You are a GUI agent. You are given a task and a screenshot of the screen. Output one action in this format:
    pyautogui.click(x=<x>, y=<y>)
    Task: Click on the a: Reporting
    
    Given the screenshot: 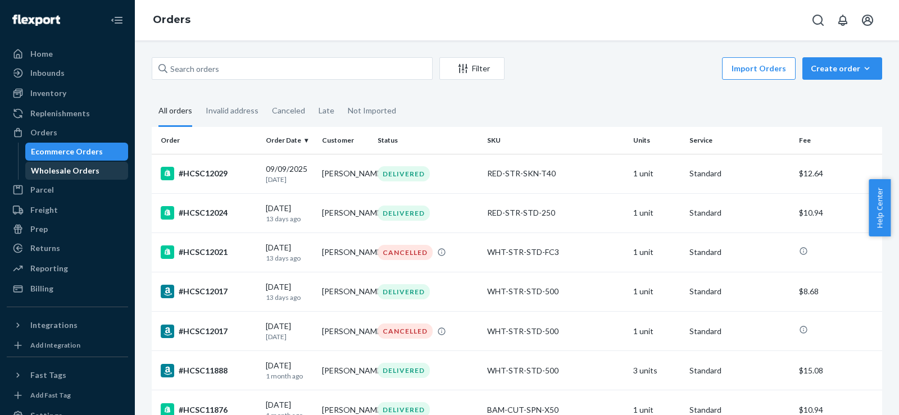 What is the action you would take?
    pyautogui.click(x=67, y=268)
    